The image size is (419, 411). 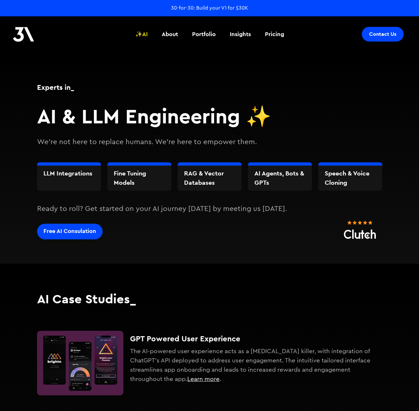 What do you see at coordinates (203, 379) in the screenshot?
I see `a: Learn more` at bounding box center [203, 379].